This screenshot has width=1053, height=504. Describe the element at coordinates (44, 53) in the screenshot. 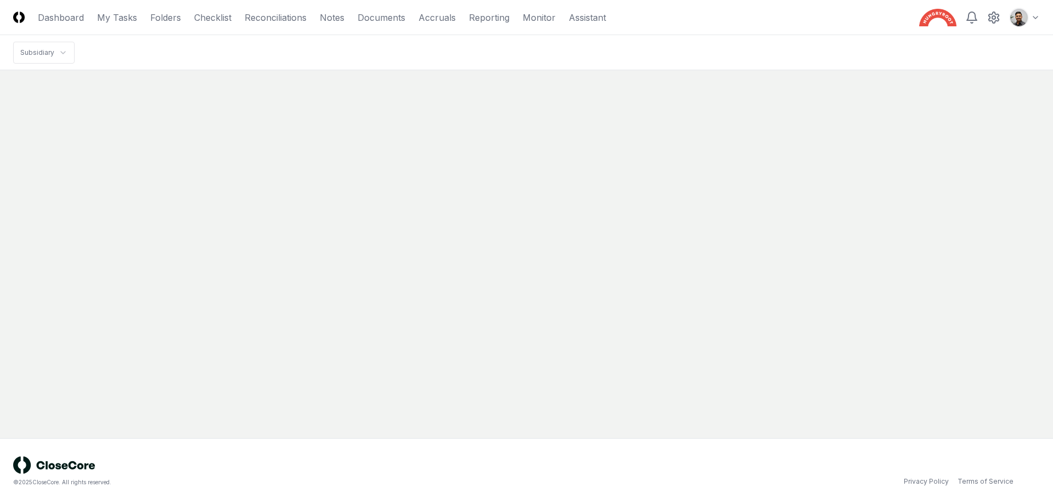

I see `nav: breadcrumb` at that location.